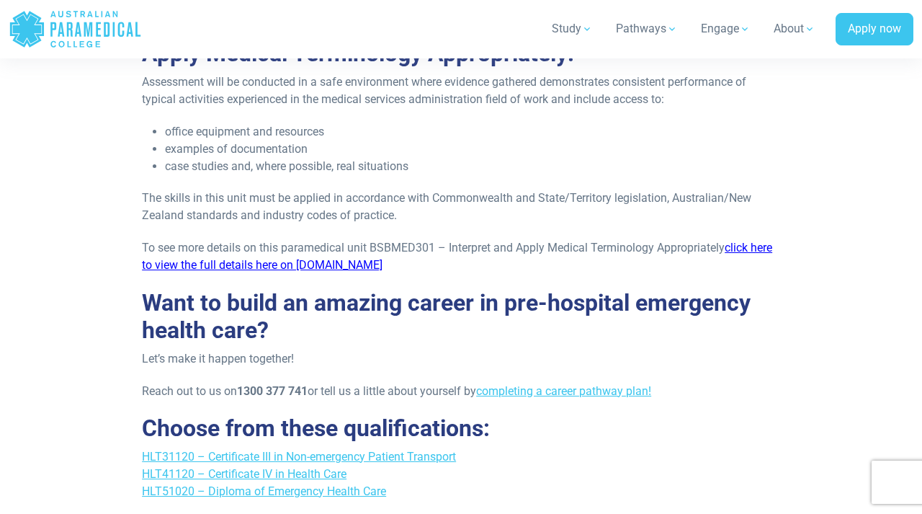 This screenshot has height=514, width=922. I want to click on a: HLT51020 – Diploma of Emergency Health Care, so click(264, 491).